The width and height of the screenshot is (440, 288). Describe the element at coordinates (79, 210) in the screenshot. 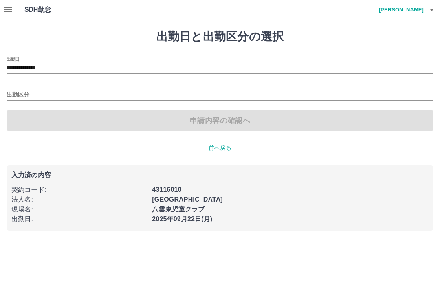

I see `p: 現場名 :` at that location.